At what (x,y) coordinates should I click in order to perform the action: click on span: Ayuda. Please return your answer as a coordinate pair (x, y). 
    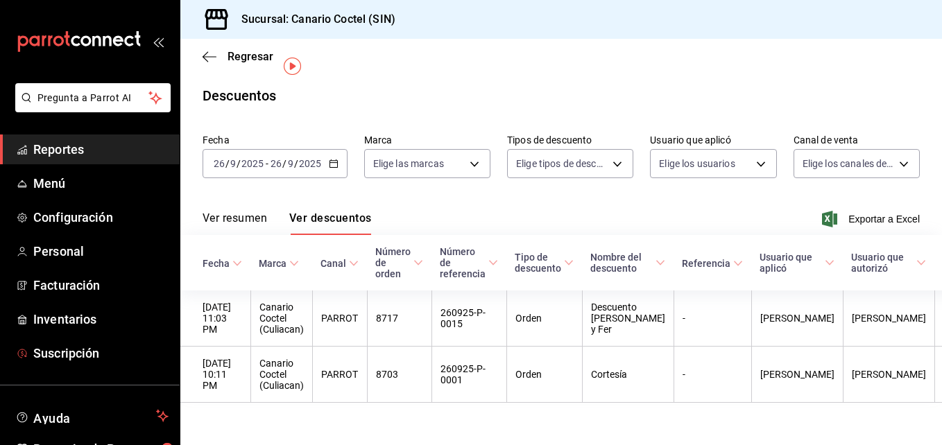
    Looking at the image, I should click on (92, 416).